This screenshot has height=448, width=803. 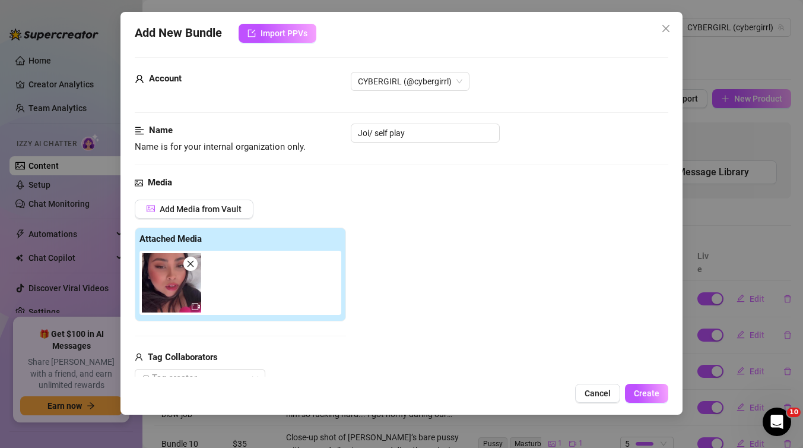 What do you see at coordinates (160, 182) in the screenshot?
I see `strong: Media` at bounding box center [160, 182].